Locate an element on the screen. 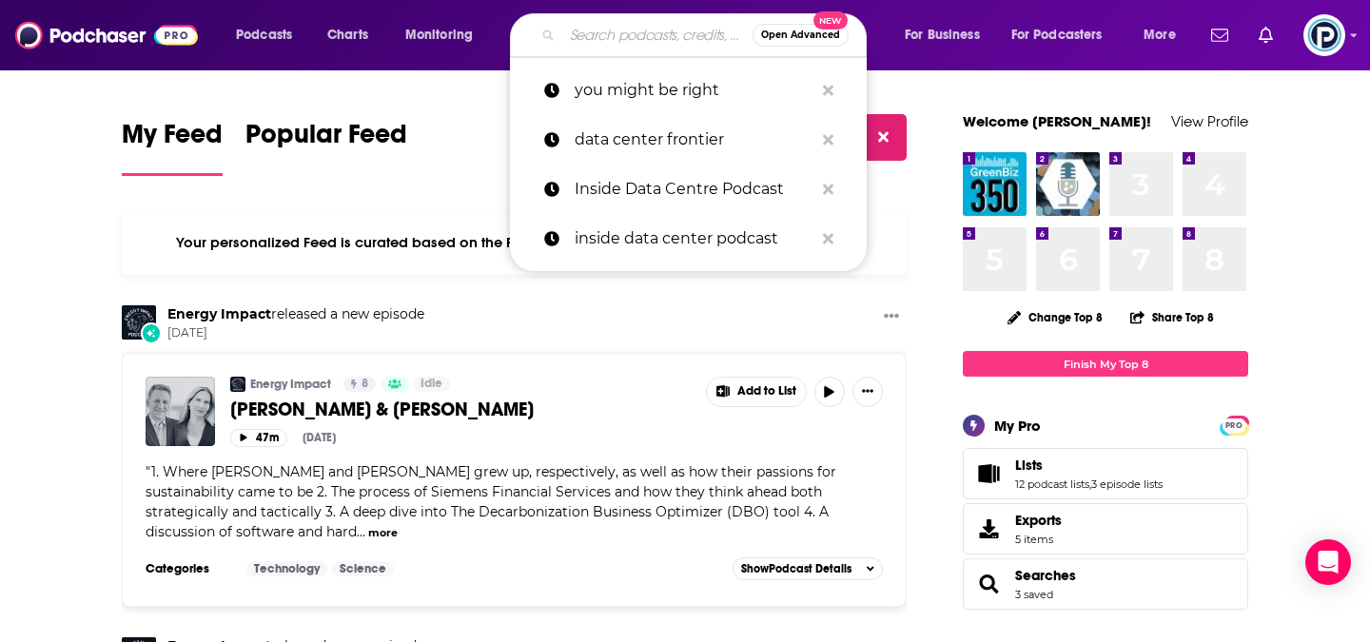 The image size is (1370, 642). a: Anthony Casciano & Erika Gupta - Siemens is located at coordinates (180, 411).